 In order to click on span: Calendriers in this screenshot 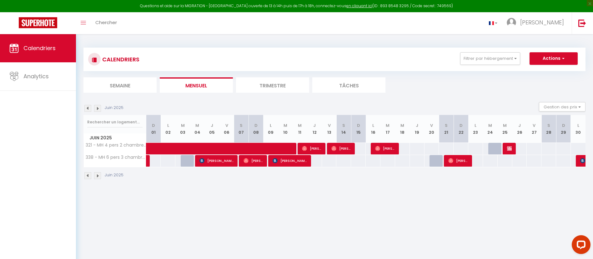, I will do `click(39, 48)`.